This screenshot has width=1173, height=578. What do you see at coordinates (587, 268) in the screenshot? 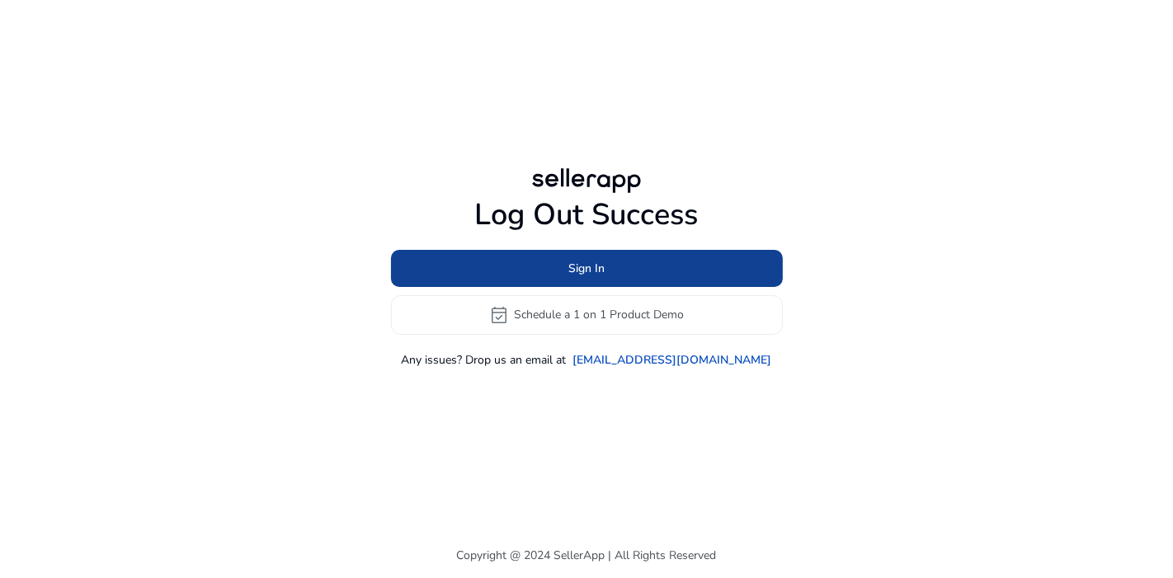
I see `button: Sign In` at bounding box center [587, 268].